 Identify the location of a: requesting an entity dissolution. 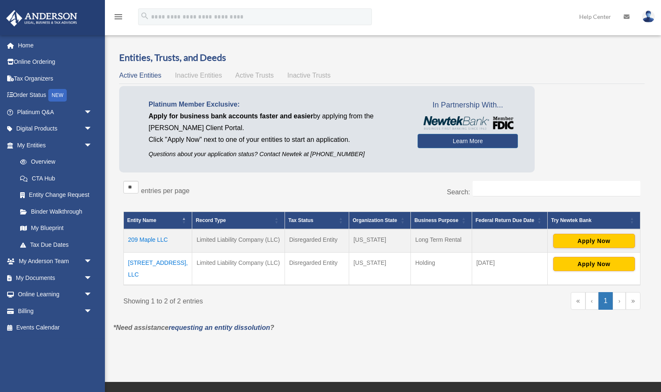
(219, 327).